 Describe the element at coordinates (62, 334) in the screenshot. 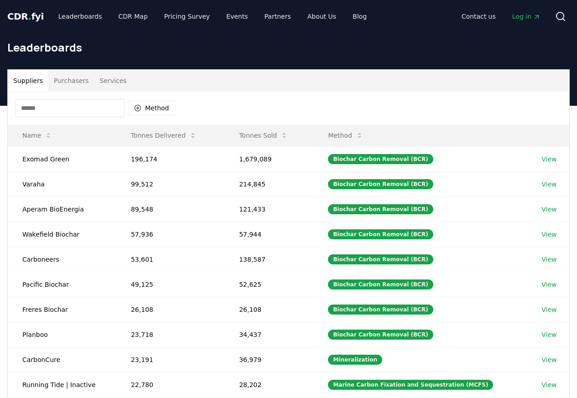

I see `td: Planboo` at that location.